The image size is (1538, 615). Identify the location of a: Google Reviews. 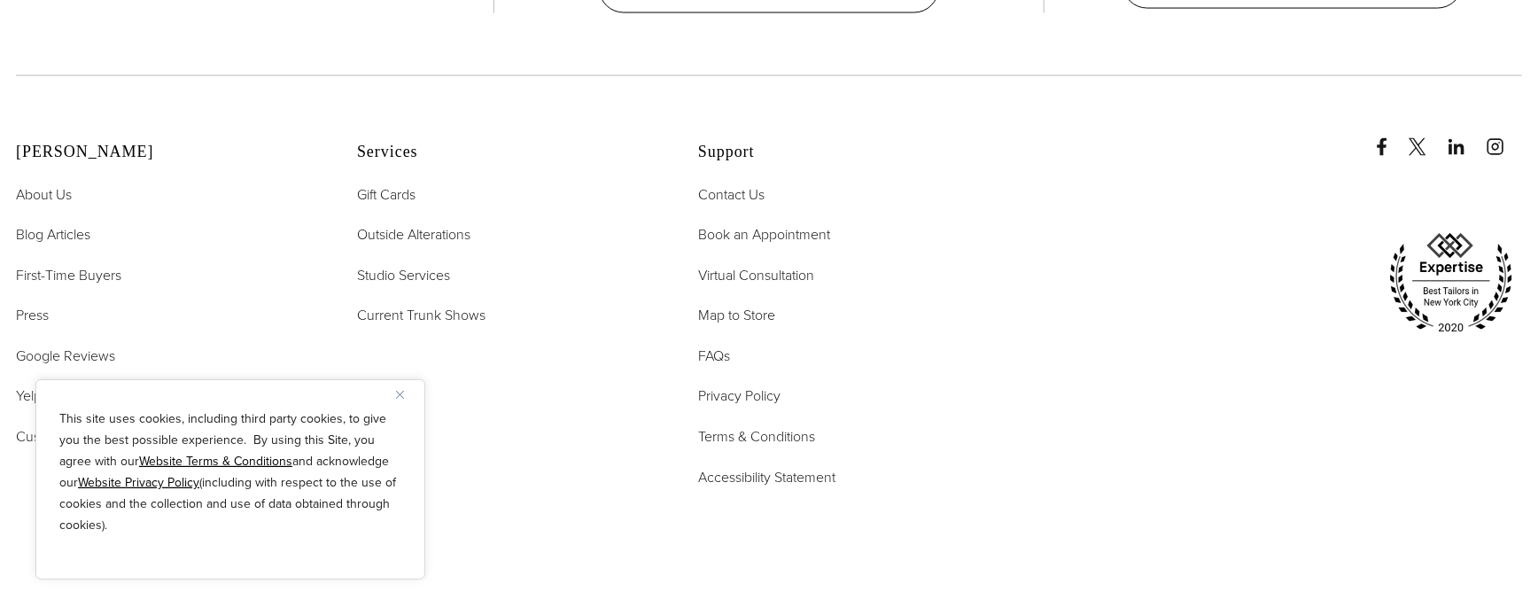
(66, 357).